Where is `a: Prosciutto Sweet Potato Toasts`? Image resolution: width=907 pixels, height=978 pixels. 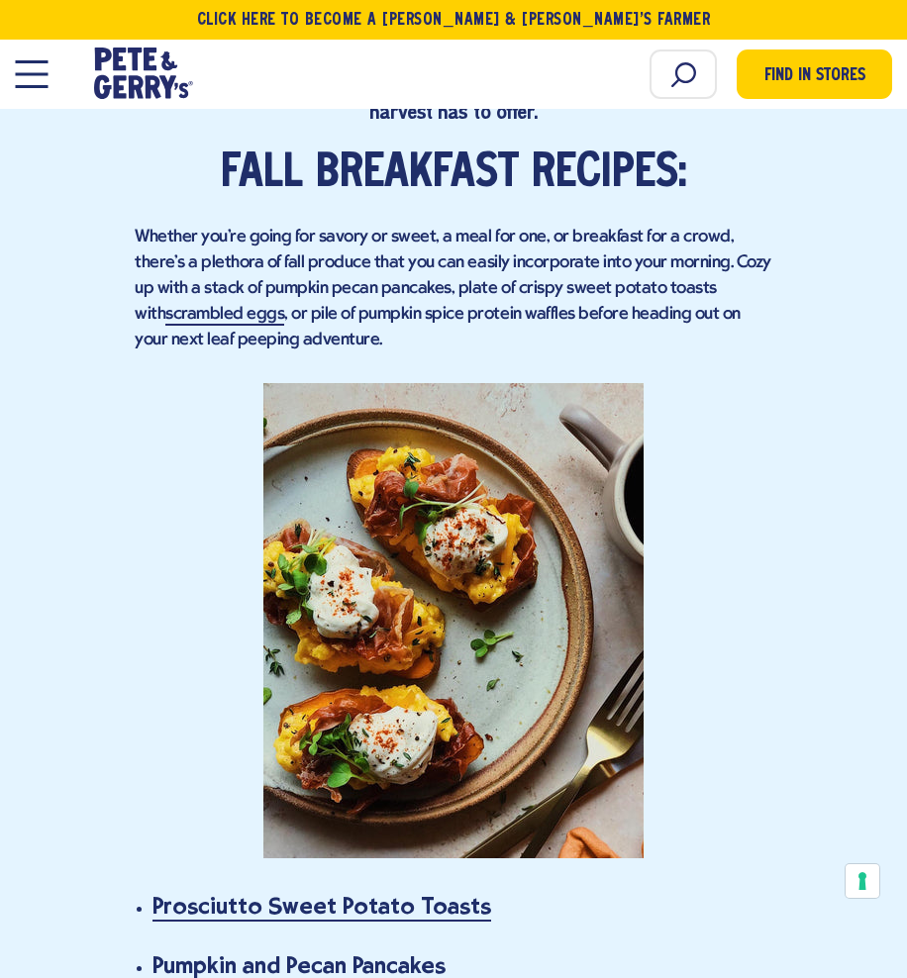 a: Prosciutto Sweet Potato Toasts is located at coordinates (322, 907).